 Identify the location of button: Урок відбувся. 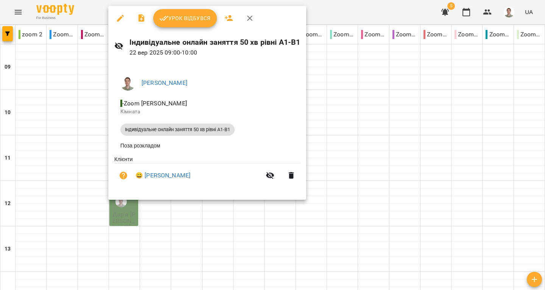
(185, 18).